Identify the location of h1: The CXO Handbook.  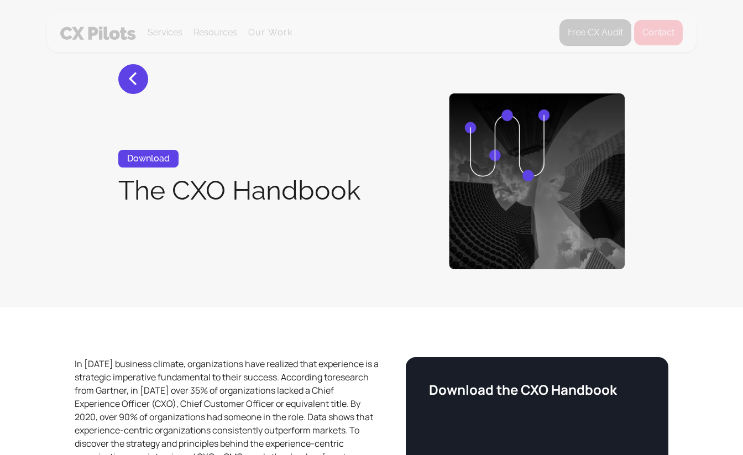
(240, 190).